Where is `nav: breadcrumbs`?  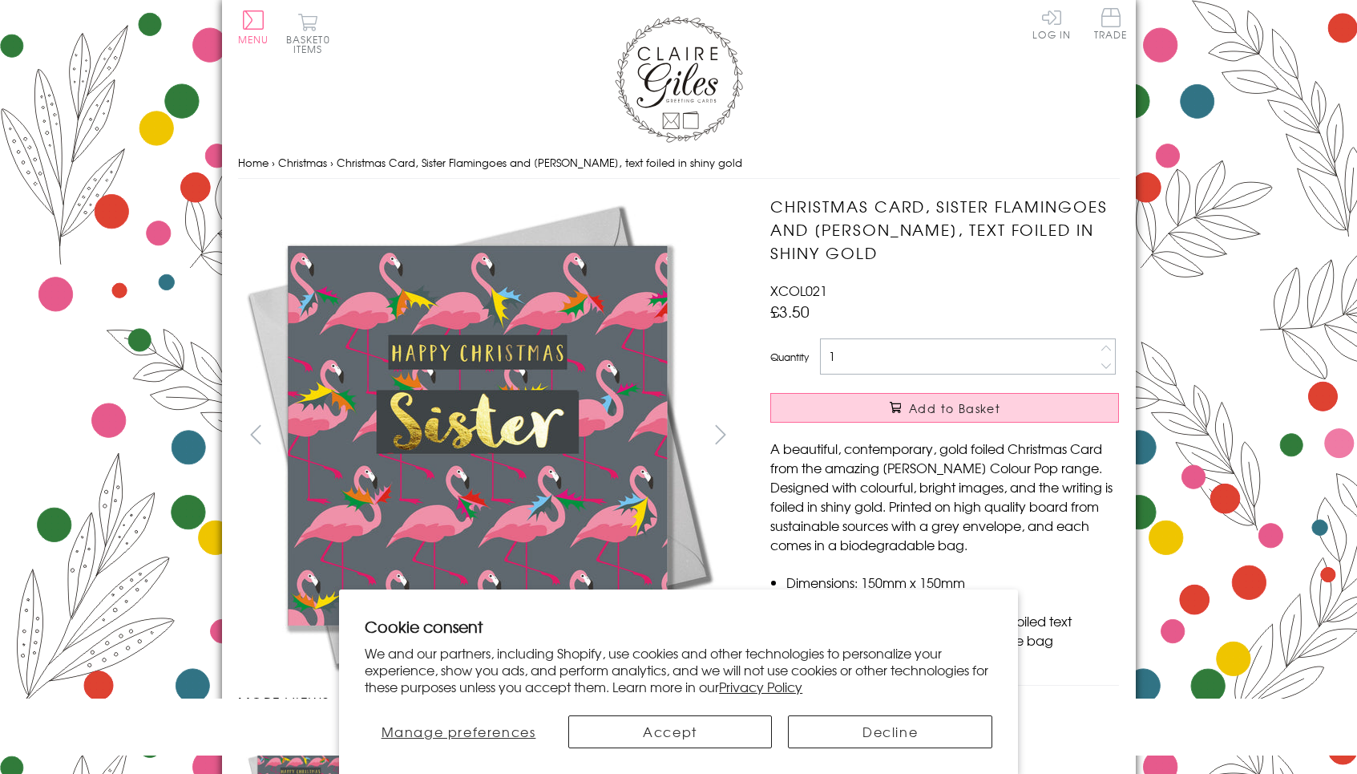
nav: breadcrumbs is located at coordinates (679, 163).